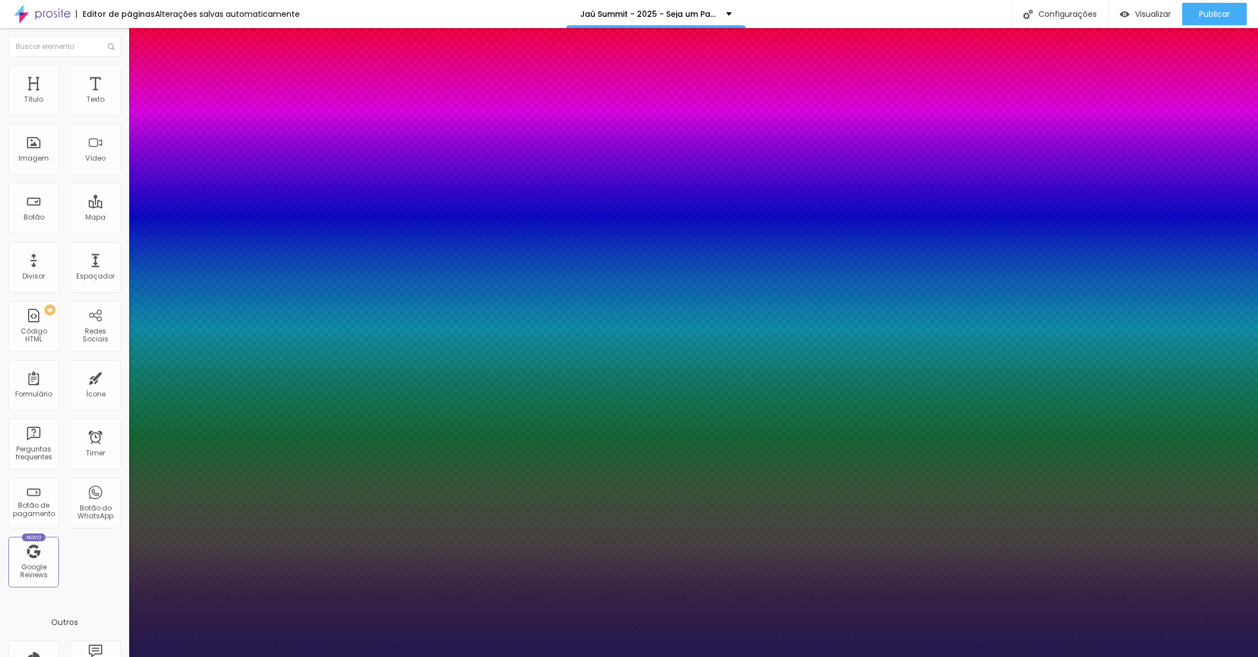 The height and width of the screenshot is (657, 1258). I want to click on div: Mapa, so click(95, 217).